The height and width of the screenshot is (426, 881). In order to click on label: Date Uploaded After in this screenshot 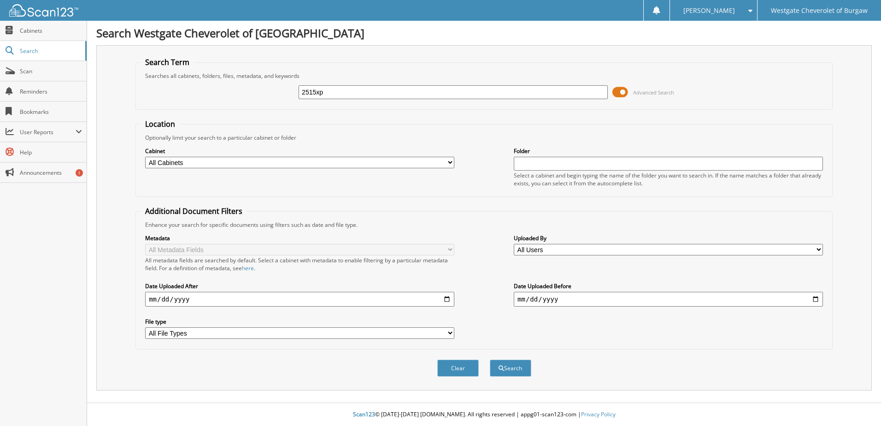, I will do `click(299, 286)`.